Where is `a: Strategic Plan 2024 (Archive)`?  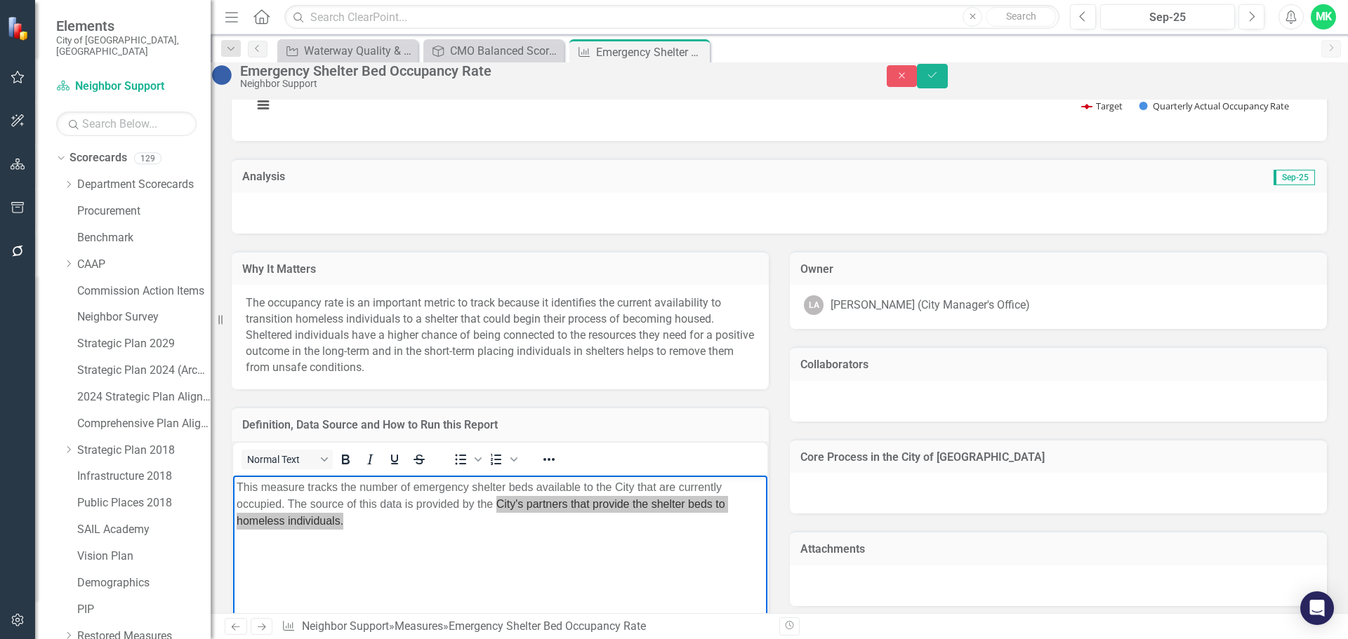
a: Strategic Plan 2024 (Archive) is located at coordinates (144, 371).